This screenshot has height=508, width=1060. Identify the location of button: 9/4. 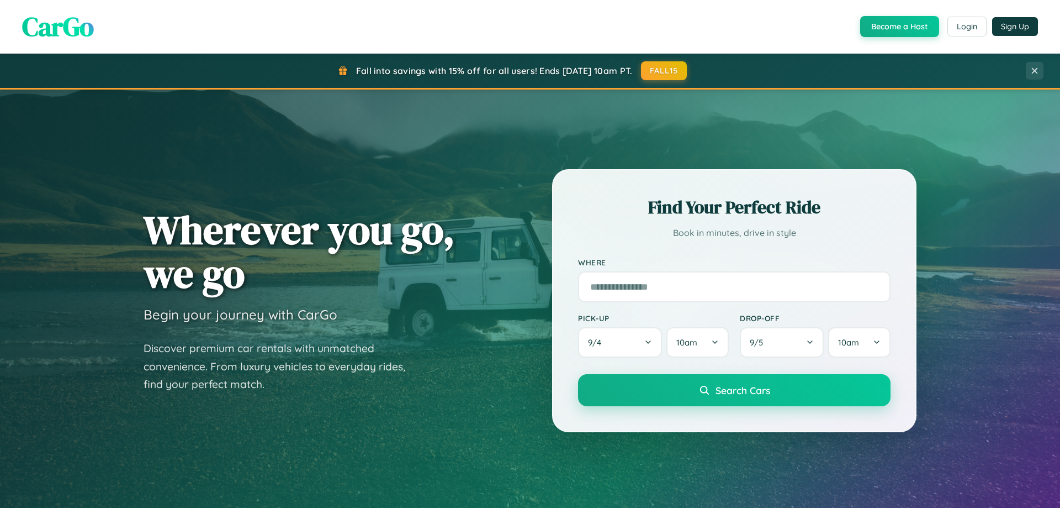
(620, 342).